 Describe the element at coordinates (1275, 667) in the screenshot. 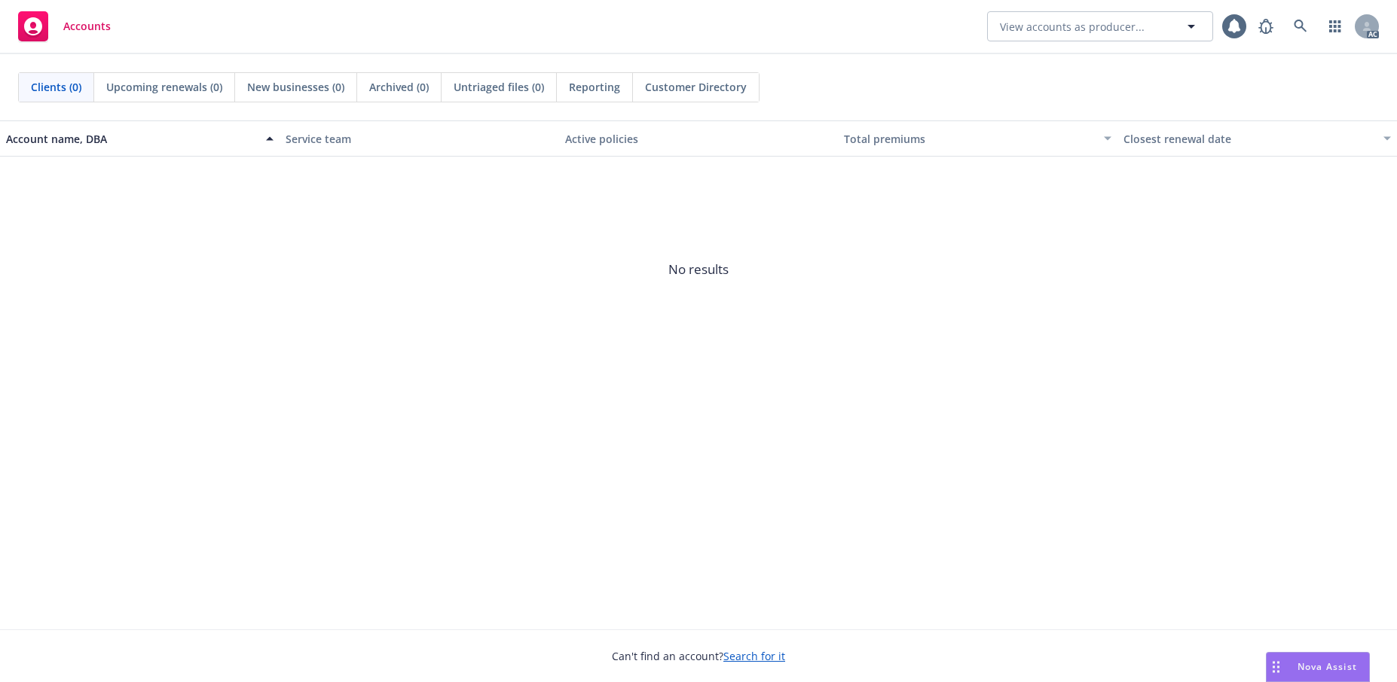

I see `div: Drag to move` at that location.